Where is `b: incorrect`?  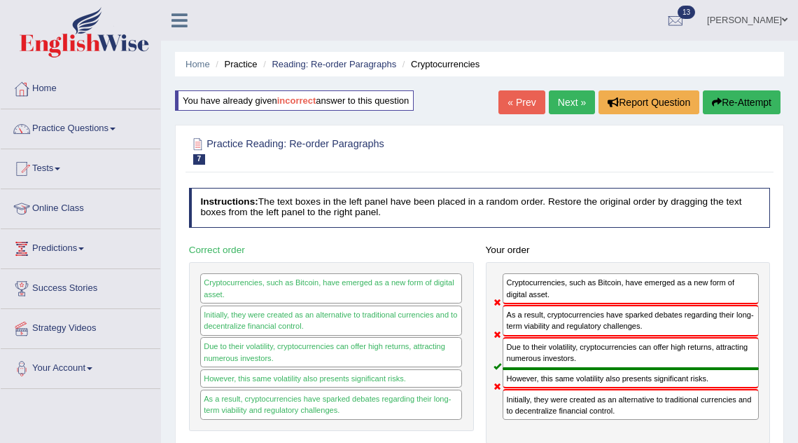
b: incorrect is located at coordinates (297, 100).